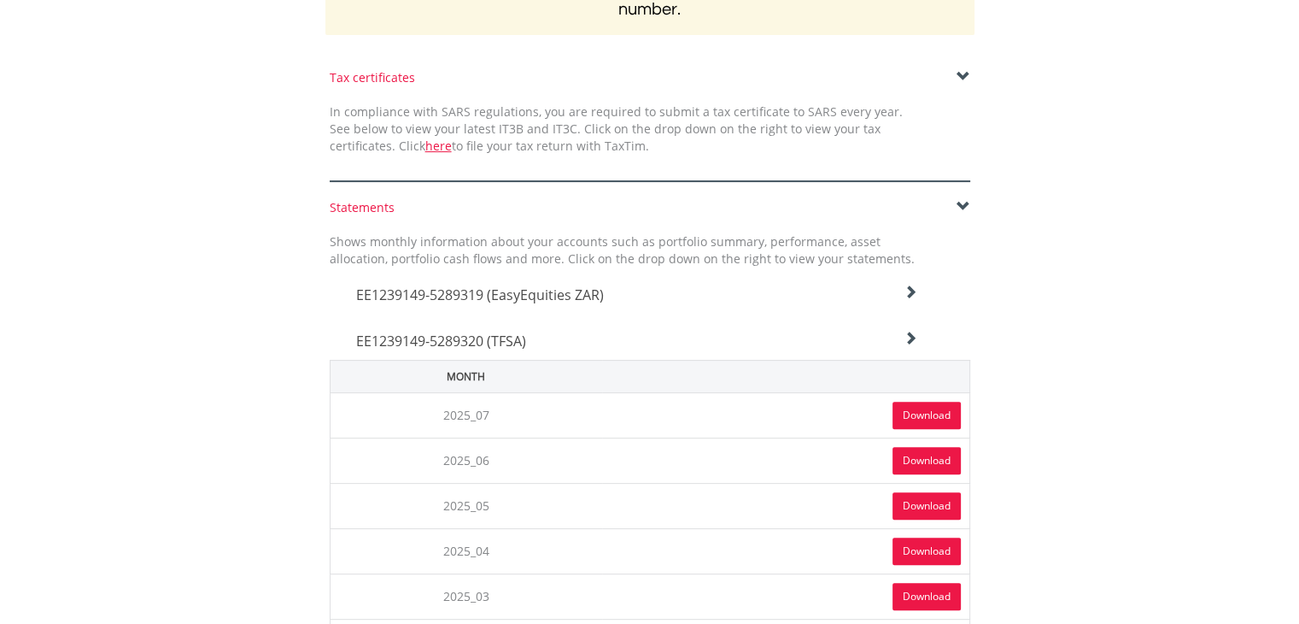 This screenshot has width=1299, height=624. I want to click on div: Tax certificates, so click(650, 78).